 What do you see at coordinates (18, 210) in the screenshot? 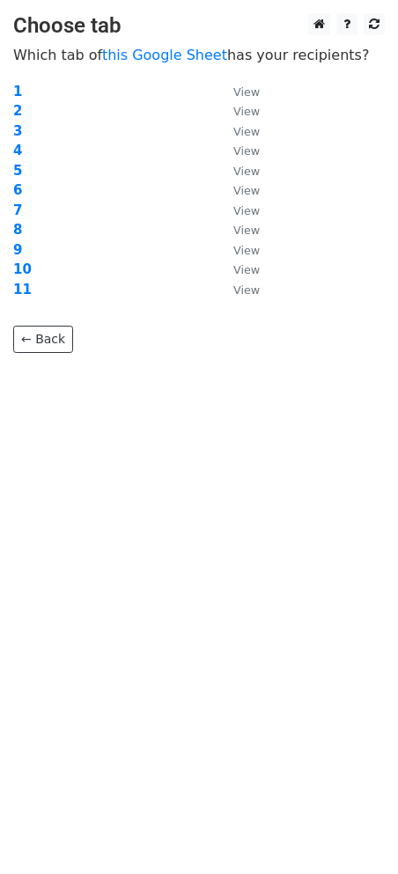
I see `strong: 7` at bounding box center [18, 210].